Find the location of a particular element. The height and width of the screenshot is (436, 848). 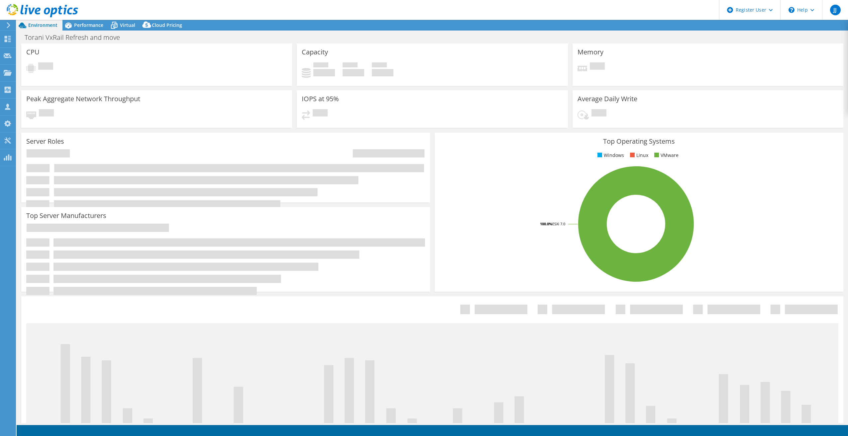

span: Total is located at coordinates (379, 66).